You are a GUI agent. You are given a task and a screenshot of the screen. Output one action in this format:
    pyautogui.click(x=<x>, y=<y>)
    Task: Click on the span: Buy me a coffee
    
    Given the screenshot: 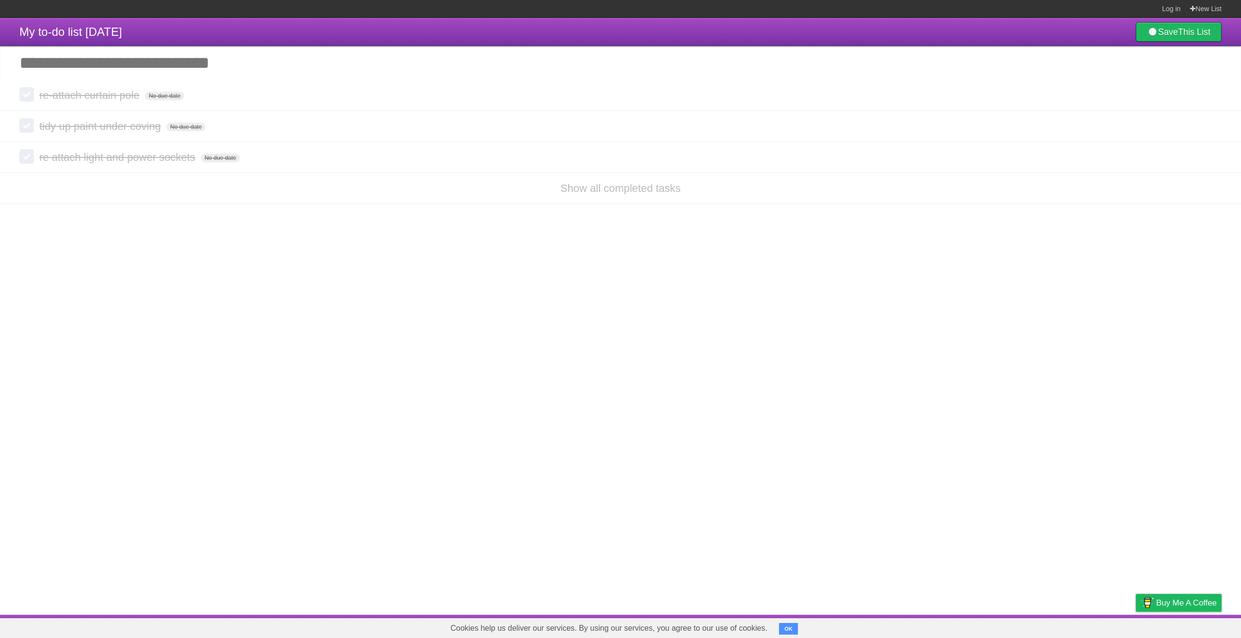 What is the action you would take?
    pyautogui.click(x=1186, y=603)
    